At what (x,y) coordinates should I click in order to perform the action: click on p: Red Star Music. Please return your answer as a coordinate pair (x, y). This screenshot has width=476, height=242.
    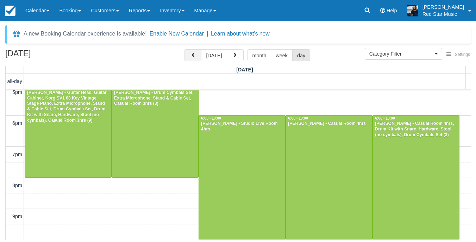
    Looking at the image, I should click on (444, 14).